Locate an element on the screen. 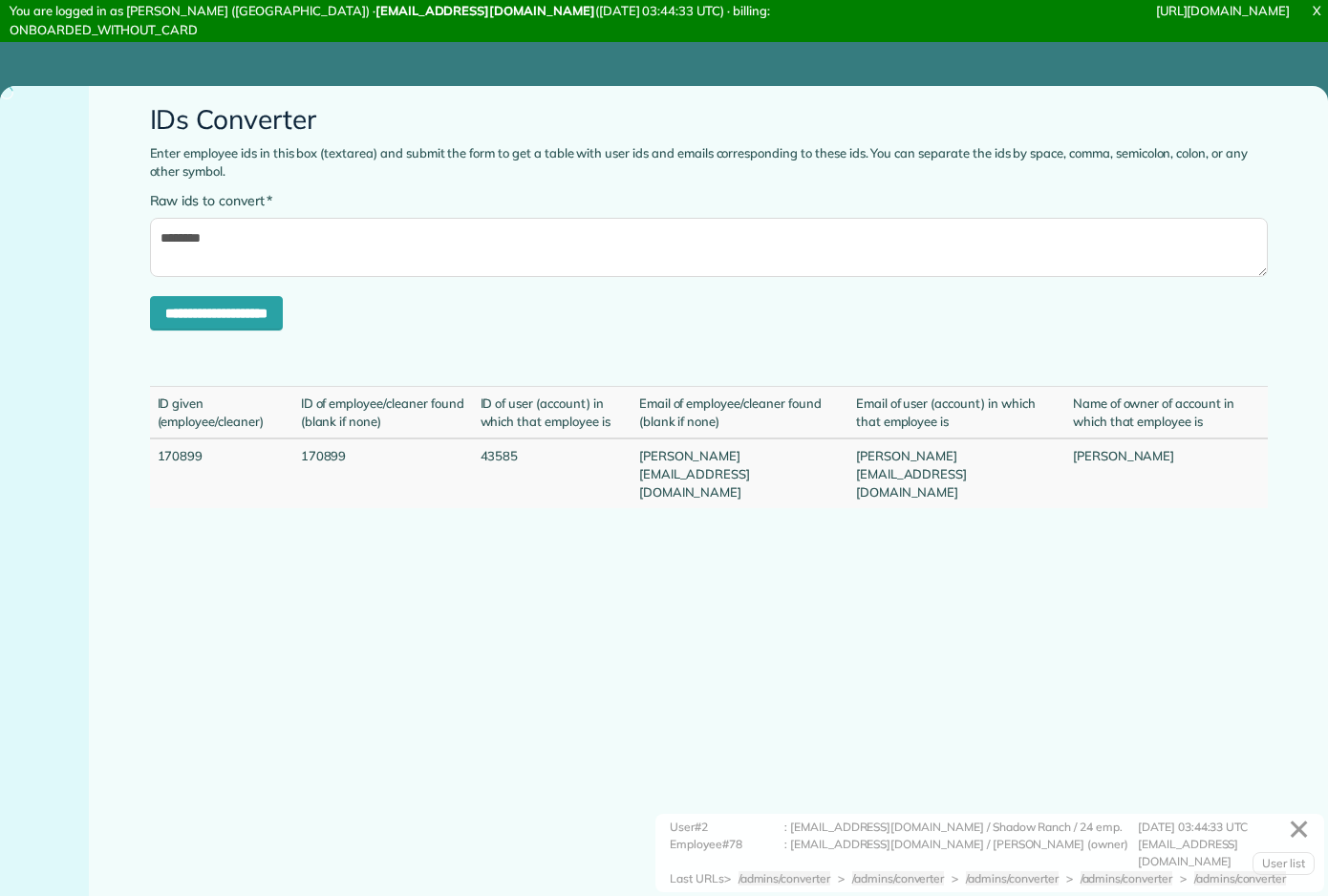  label: Raw ids to convert is located at coordinates (211, 201).